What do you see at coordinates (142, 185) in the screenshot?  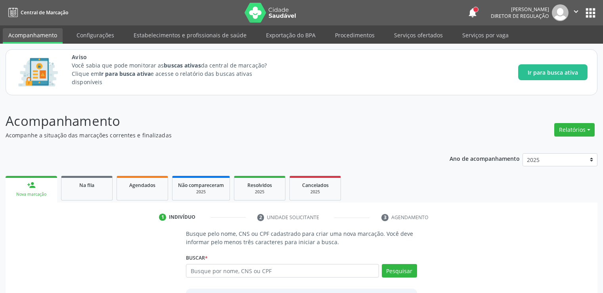 I see `span: Agendados` at bounding box center [142, 185].